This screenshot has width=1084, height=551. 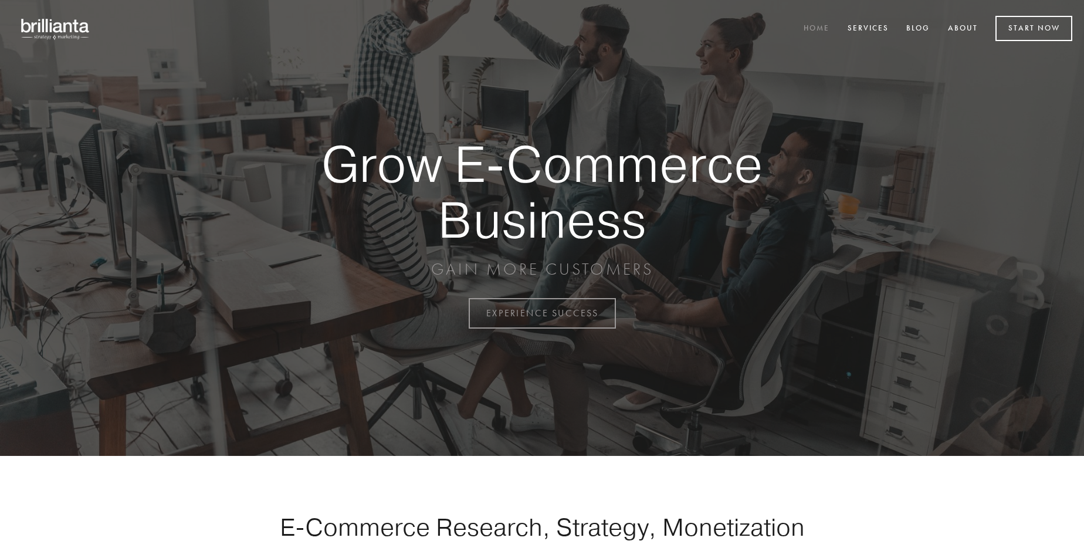 What do you see at coordinates (542, 527) in the screenshot?
I see `h1: E-Commerce Research, Strategy, Monetization` at bounding box center [542, 527].